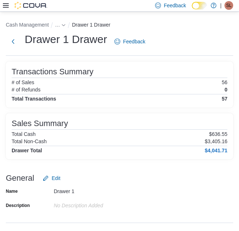  Describe the element at coordinates (27, 25) in the screenshot. I see `button: Cash Management` at that location.